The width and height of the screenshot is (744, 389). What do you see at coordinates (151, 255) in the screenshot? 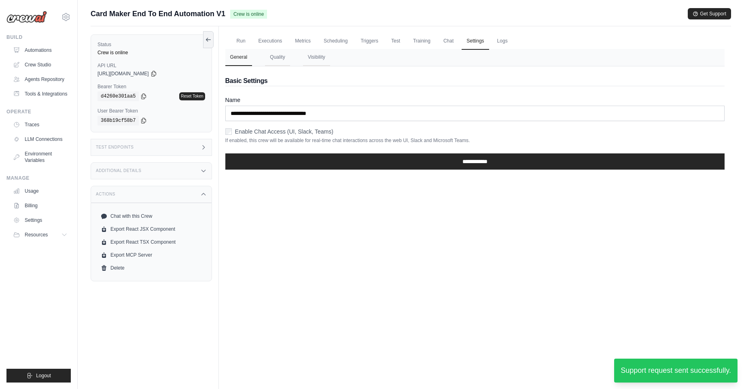
I see `a: Export MCP Server` at bounding box center [151, 255].